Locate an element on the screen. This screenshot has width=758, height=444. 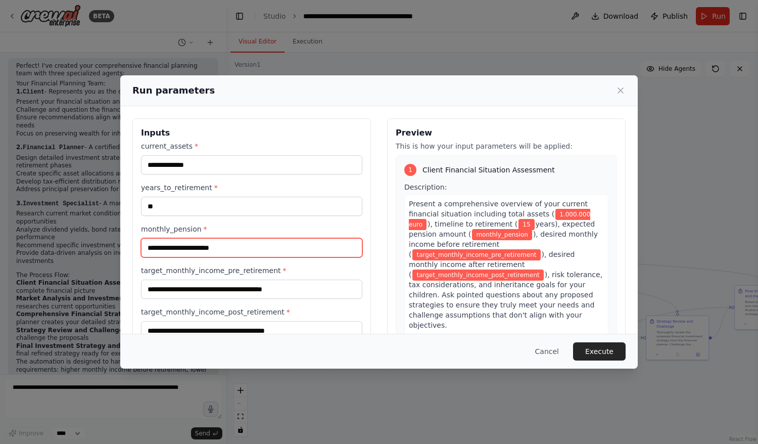
button: Cancel is located at coordinates (547, 351).